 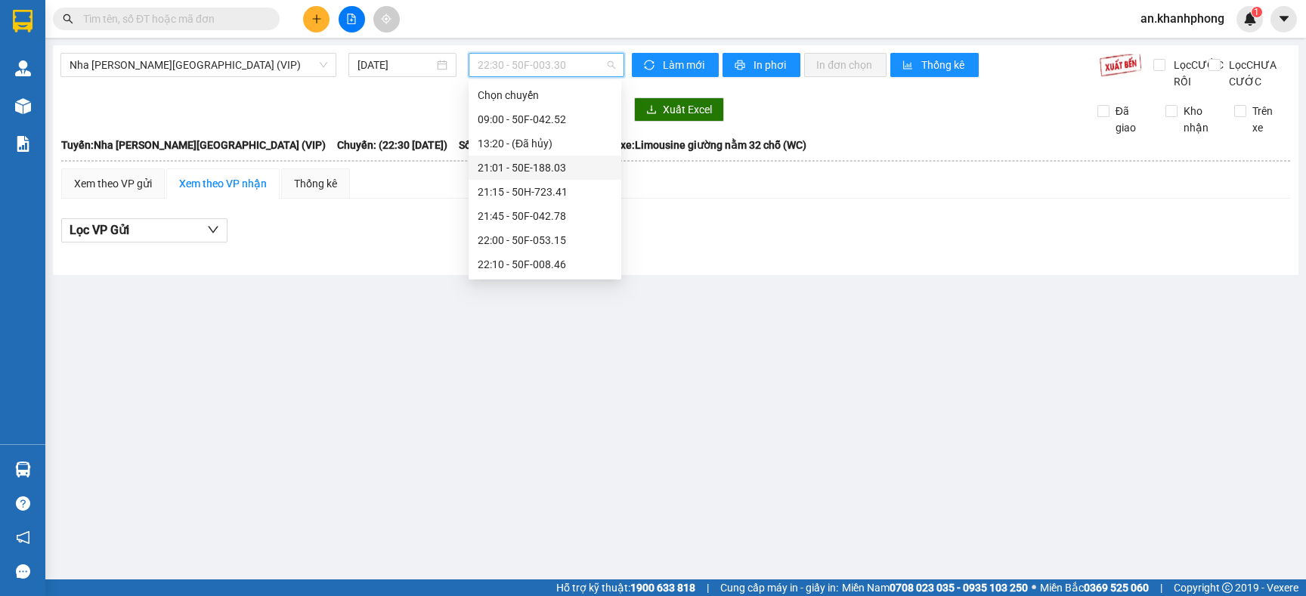 What do you see at coordinates (316, 19) in the screenshot?
I see `button: plus` at bounding box center [316, 19].